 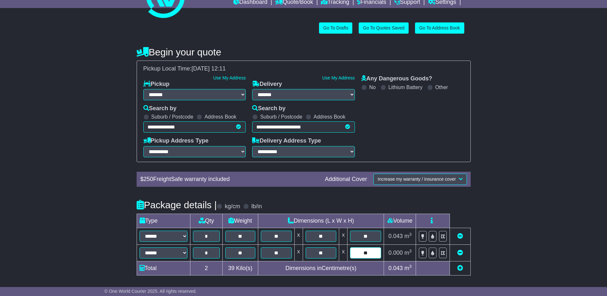 What do you see at coordinates (267, 84) in the screenshot?
I see `label: Delivery` at bounding box center [267, 84].